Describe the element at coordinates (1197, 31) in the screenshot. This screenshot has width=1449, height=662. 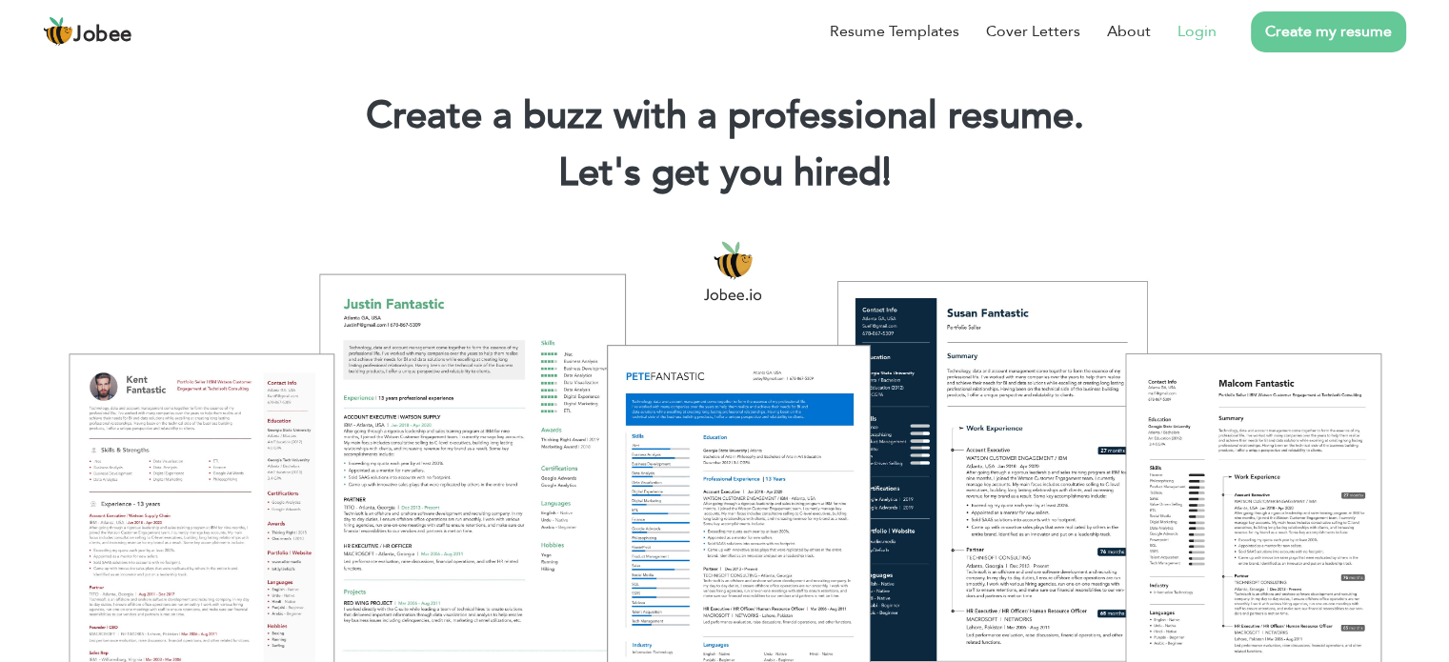
I see `a: Login` at that location.